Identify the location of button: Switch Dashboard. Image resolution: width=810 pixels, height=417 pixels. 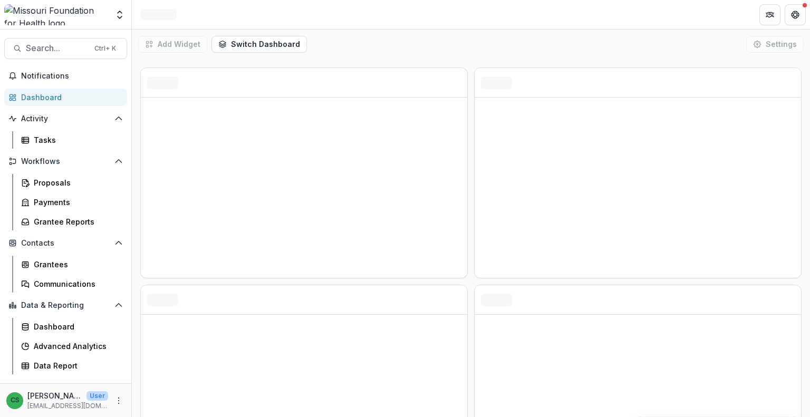
(259, 44).